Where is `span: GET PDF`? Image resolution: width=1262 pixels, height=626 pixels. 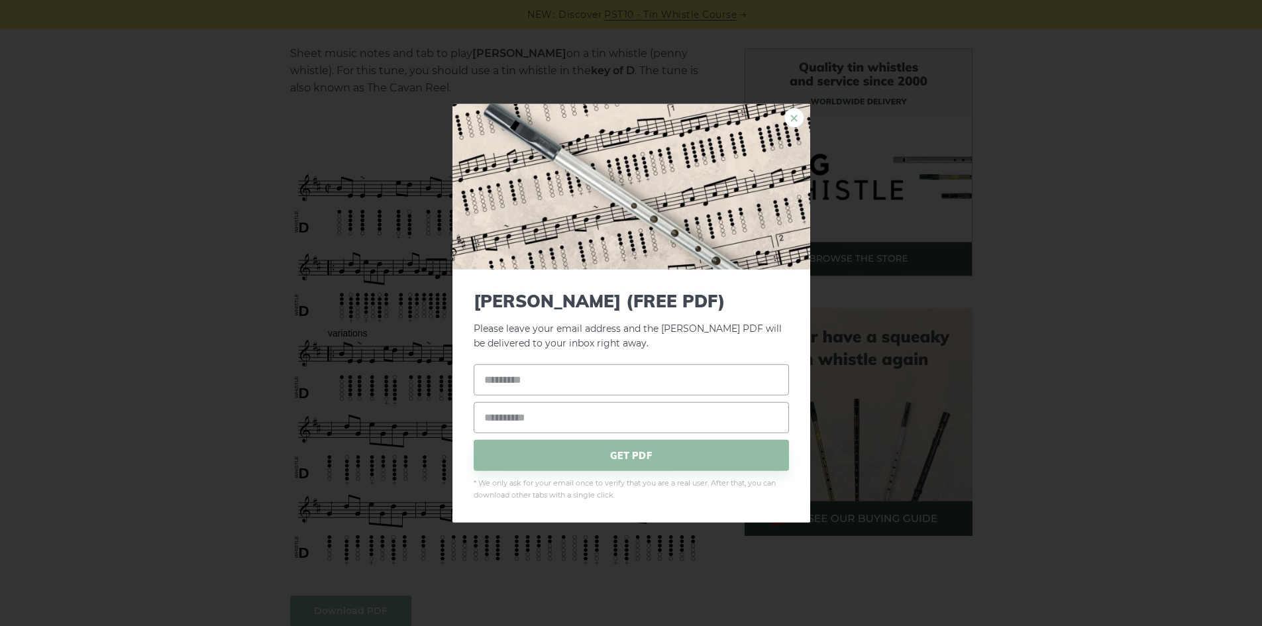 span: GET PDF is located at coordinates (631, 455).